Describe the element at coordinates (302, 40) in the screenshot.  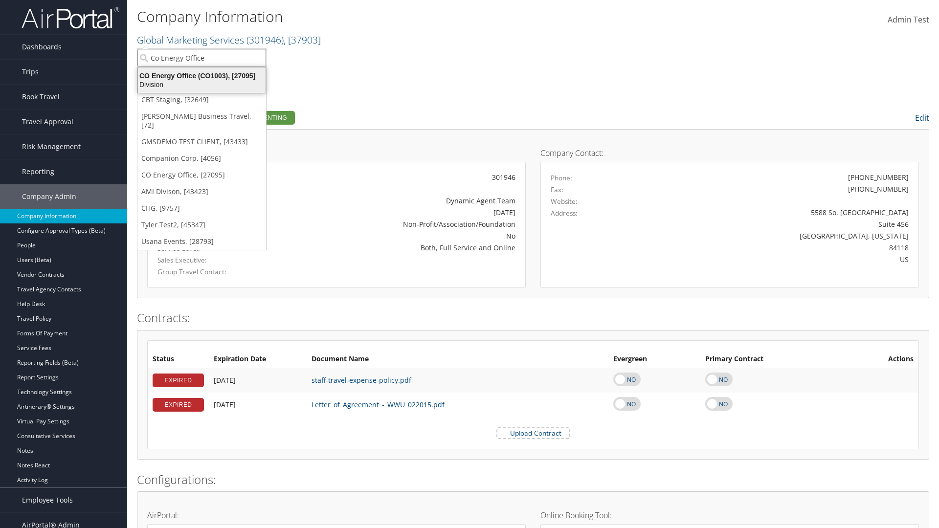
I see `span: , [ 37903 ]` at that location.